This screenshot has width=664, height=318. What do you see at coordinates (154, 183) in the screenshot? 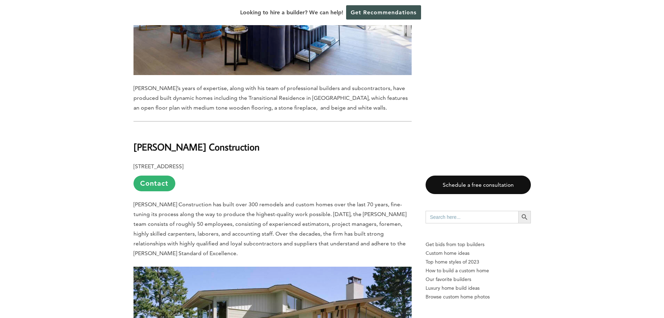
I see `a: Contact` at bounding box center [154, 183].